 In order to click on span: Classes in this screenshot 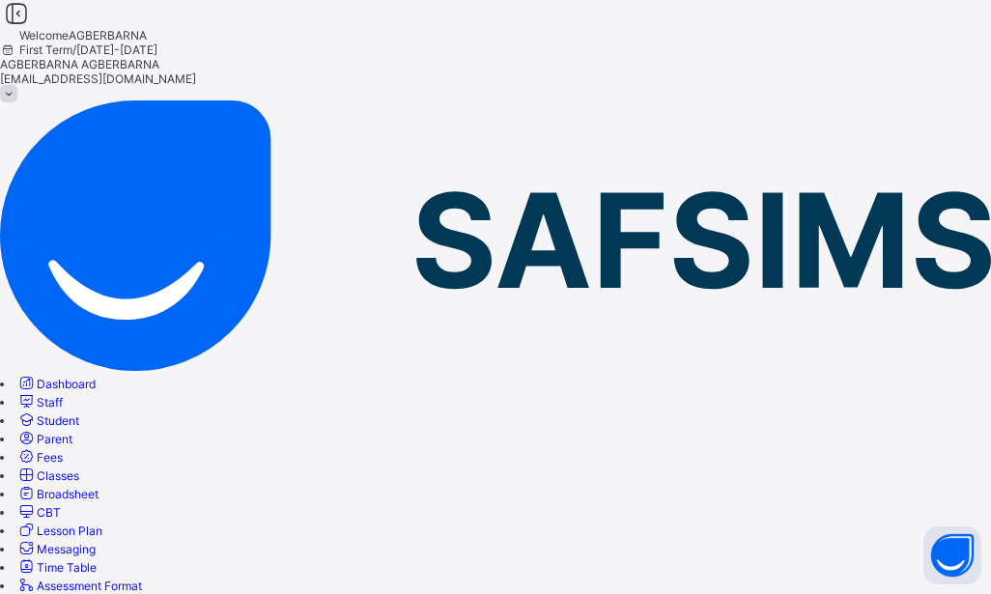, I will do `click(58, 475)`.